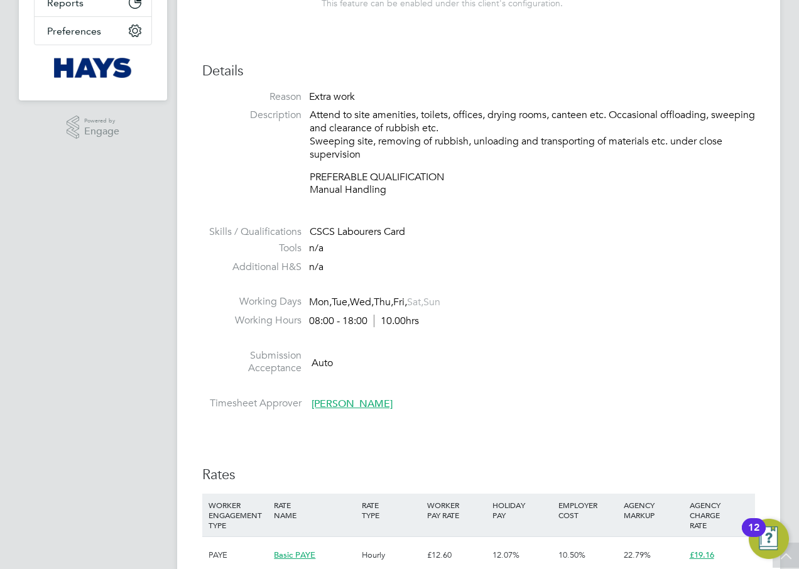 This screenshot has height=569, width=799. Describe the element at coordinates (238, 515) in the screenshot. I see `div: WORKER ENGAGEMENT TYPE` at that location.